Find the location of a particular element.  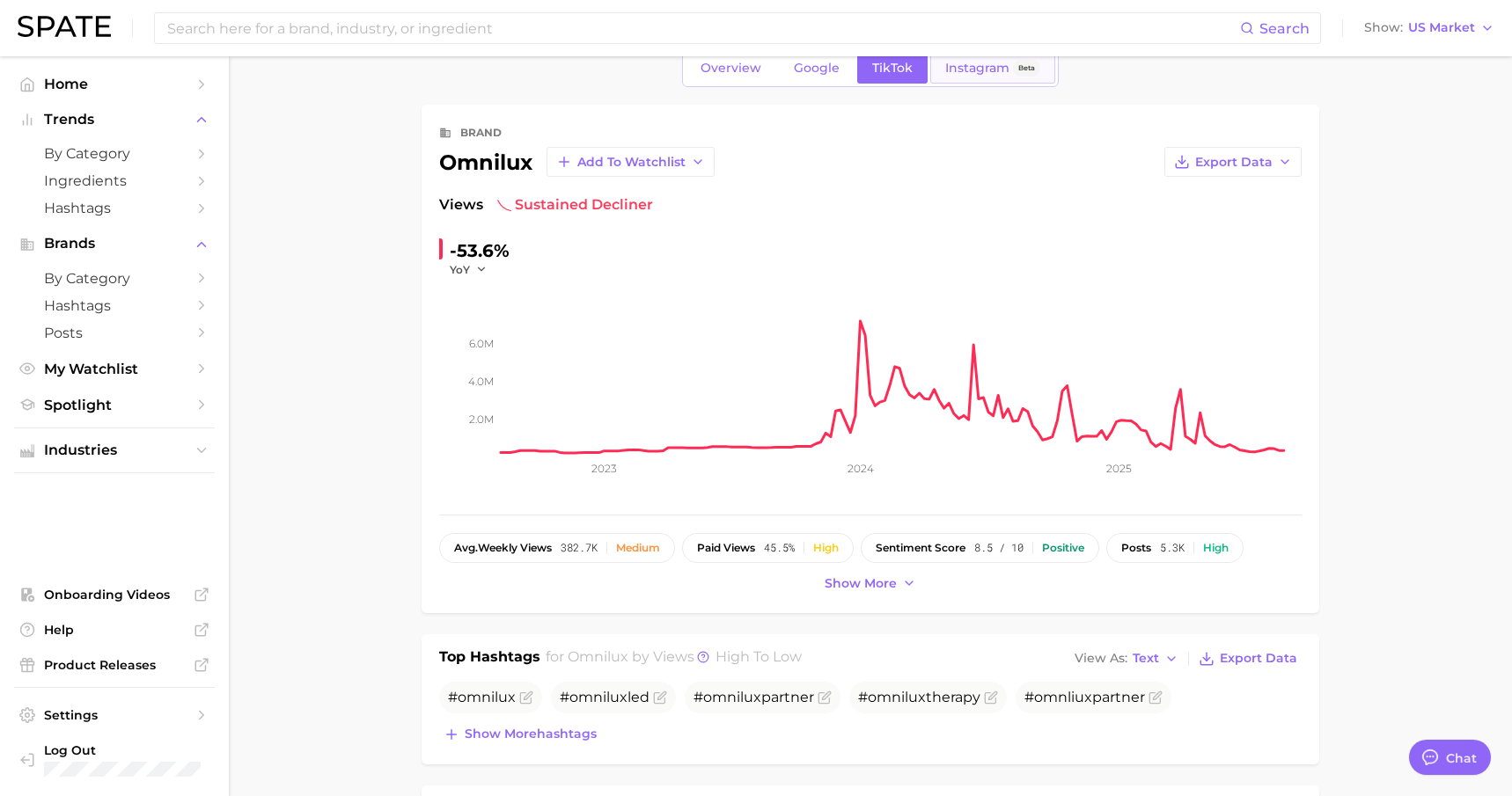

span: YoY is located at coordinates (459, 269).